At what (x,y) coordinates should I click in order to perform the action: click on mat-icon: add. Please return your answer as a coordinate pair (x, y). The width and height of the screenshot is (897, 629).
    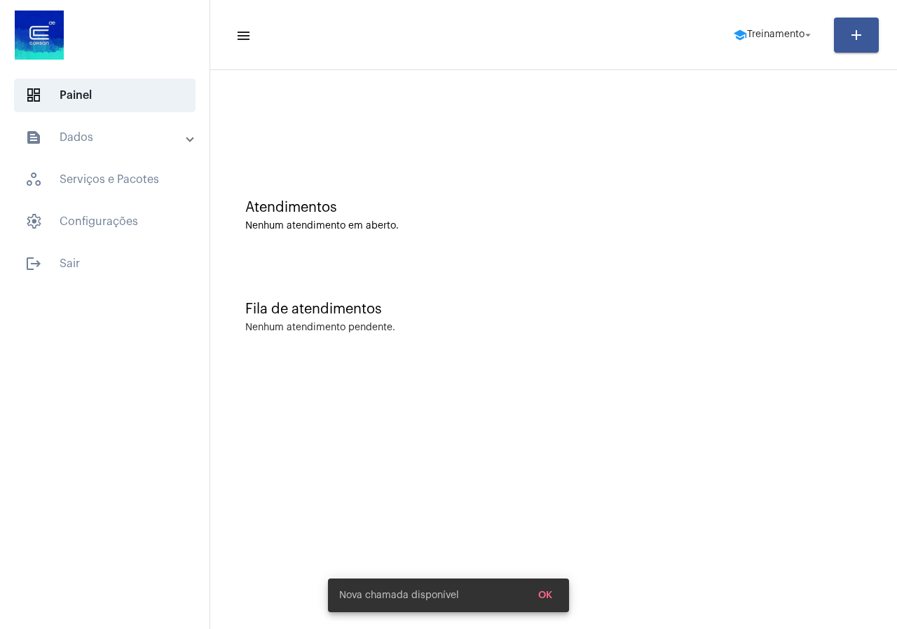
    Looking at the image, I should click on (856, 35).